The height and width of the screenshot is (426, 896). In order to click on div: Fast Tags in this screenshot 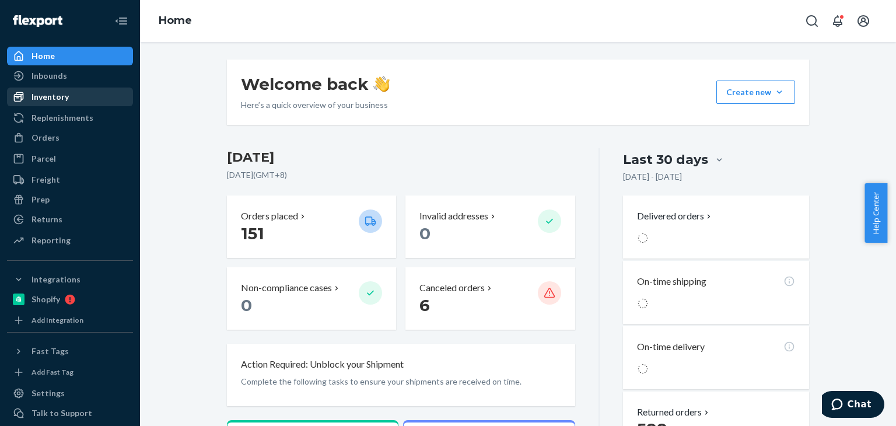, I will do `click(50, 351)`.